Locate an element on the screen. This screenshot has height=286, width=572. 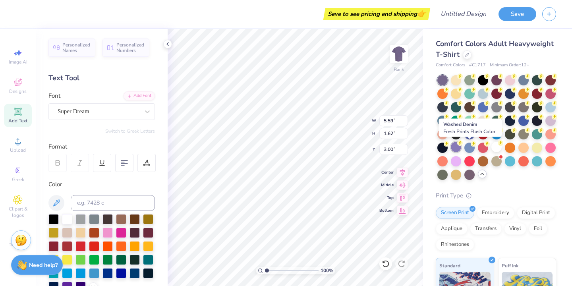
input: Untitled Design is located at coordinates (463, 14).